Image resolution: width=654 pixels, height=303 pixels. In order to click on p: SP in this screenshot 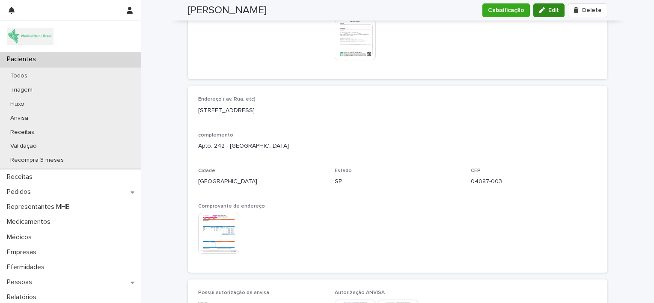, I will do `click(398, 182)`.